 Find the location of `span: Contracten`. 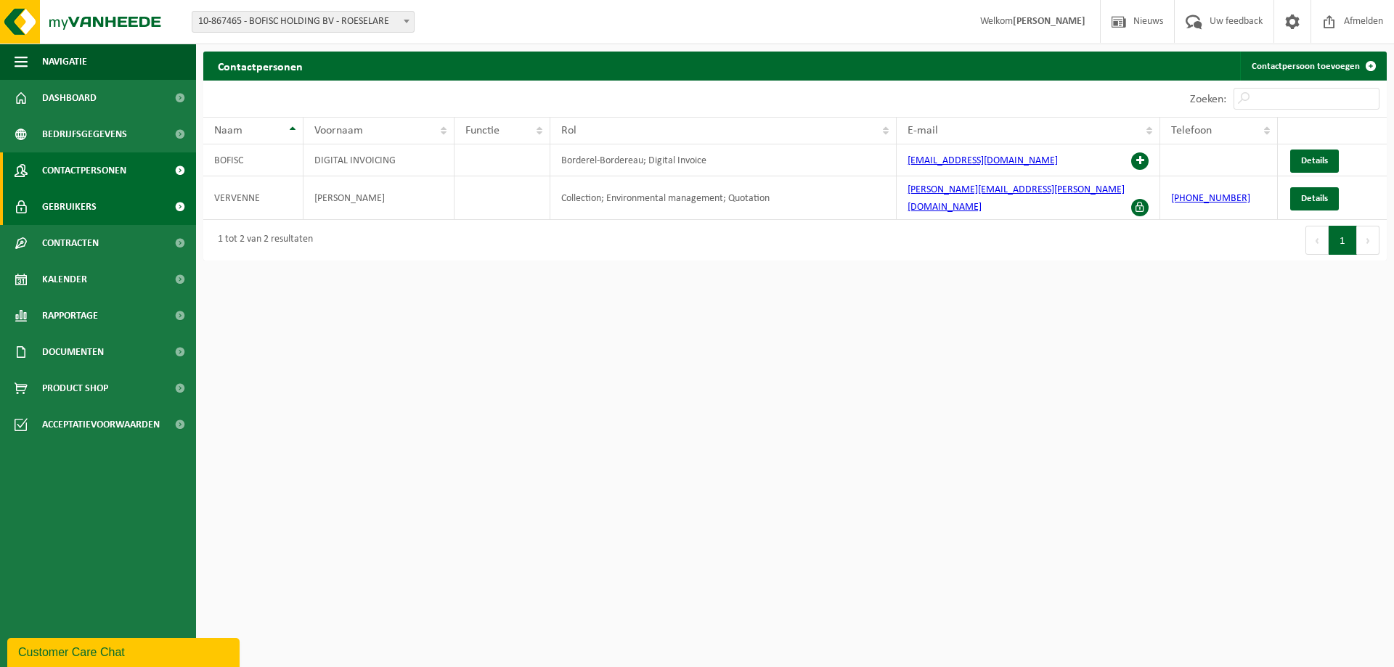

span: Contracten is located at coordinates (70, 243).